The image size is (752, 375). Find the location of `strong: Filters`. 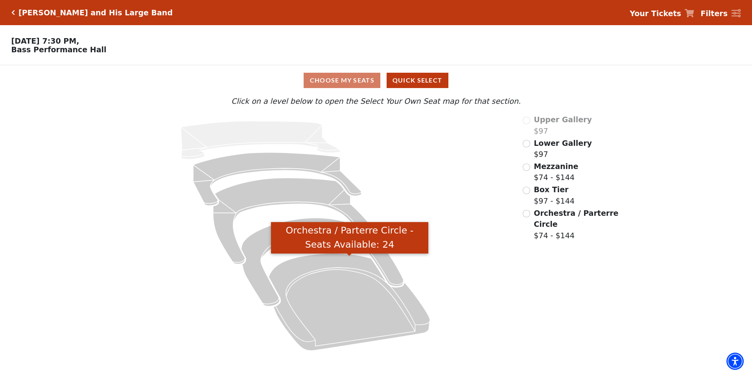

strong: Filters is located at coordinates (714, 13).